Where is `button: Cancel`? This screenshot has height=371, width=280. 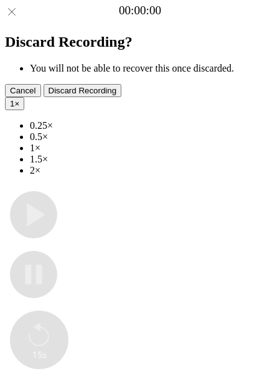
button: Cancel is located at coordinates (23, 90).